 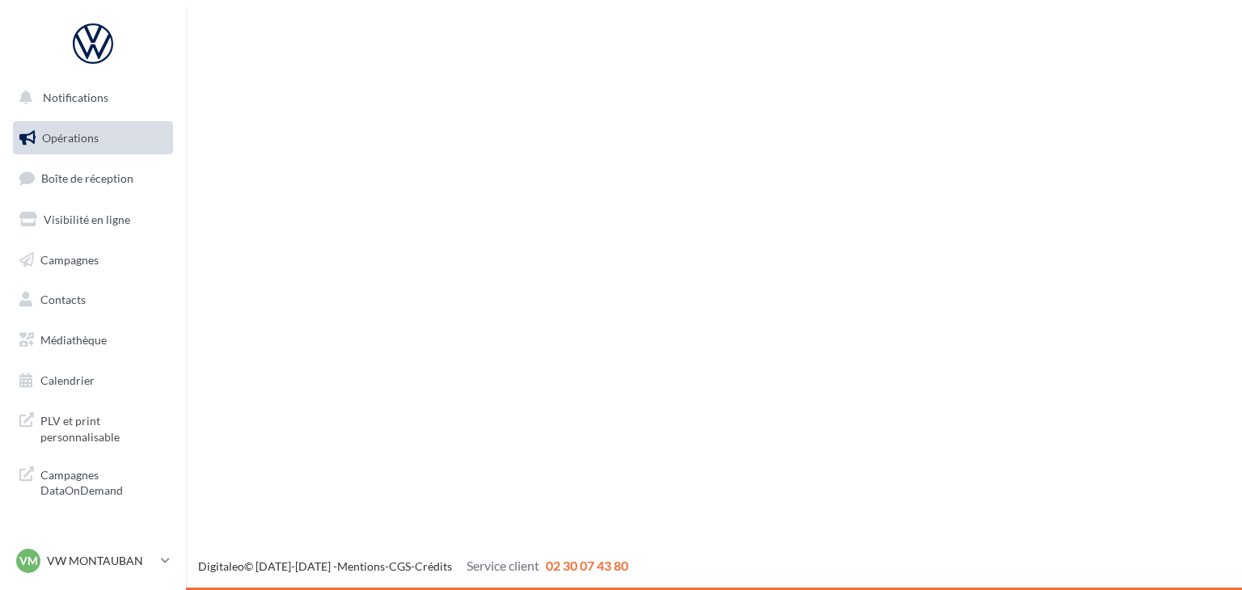 I want to click on span: Service client, so click(x=503, y=565).